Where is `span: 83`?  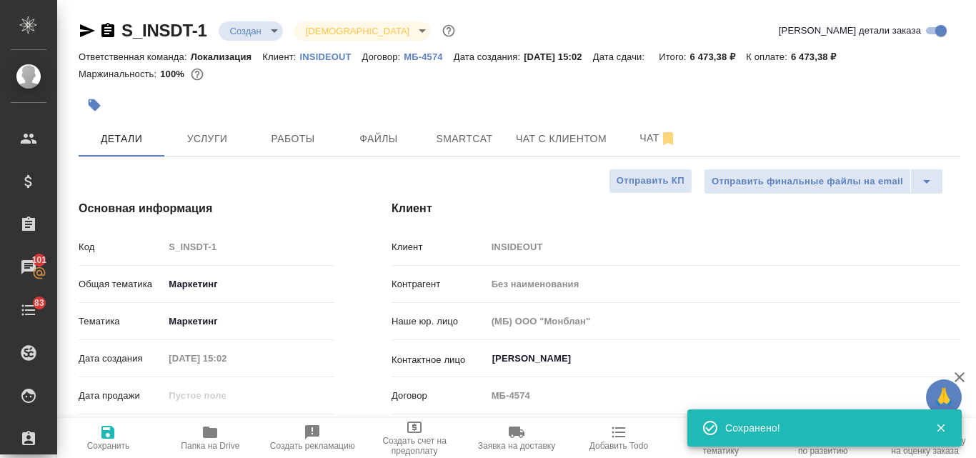 span: 83 is located at coordinates (39, 303).